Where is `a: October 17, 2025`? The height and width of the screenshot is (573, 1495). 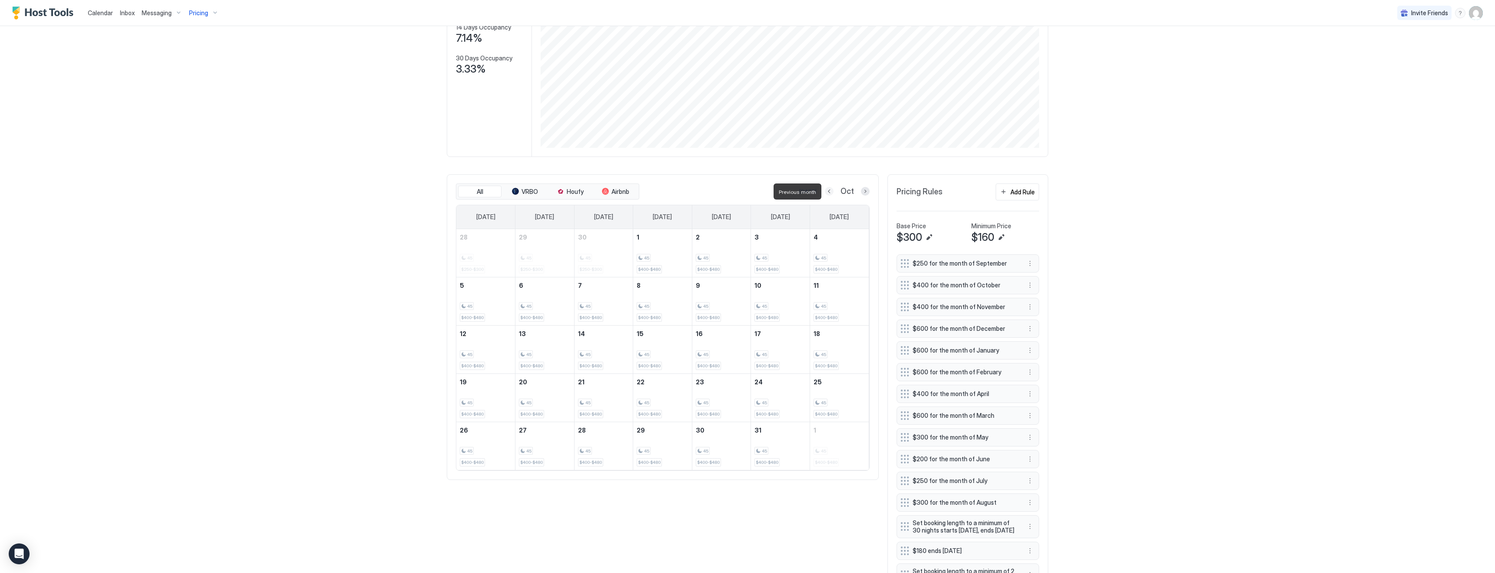 a: October 17, 2025 is located at coordinates (780, 333).